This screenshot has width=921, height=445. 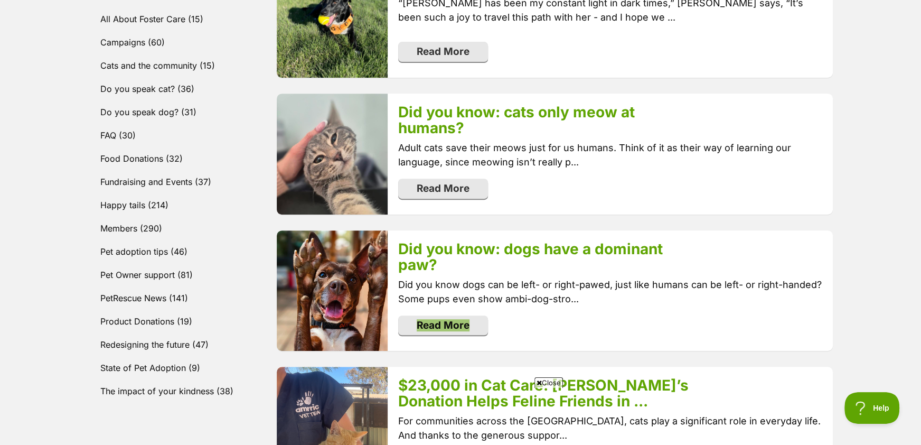 What do you see at coordinates (177, 251) in the screenshot?
I see `a: Pet adoption tips (46)` at bounding box center [177, 251].